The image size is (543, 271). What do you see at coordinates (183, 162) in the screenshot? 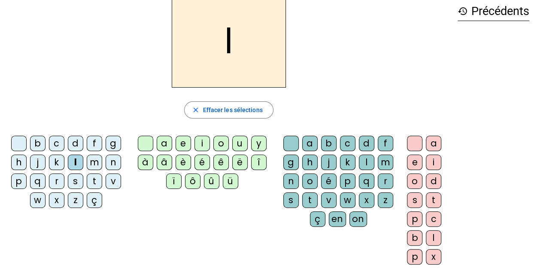
I see `div: è` at bounding box center [183, 162].